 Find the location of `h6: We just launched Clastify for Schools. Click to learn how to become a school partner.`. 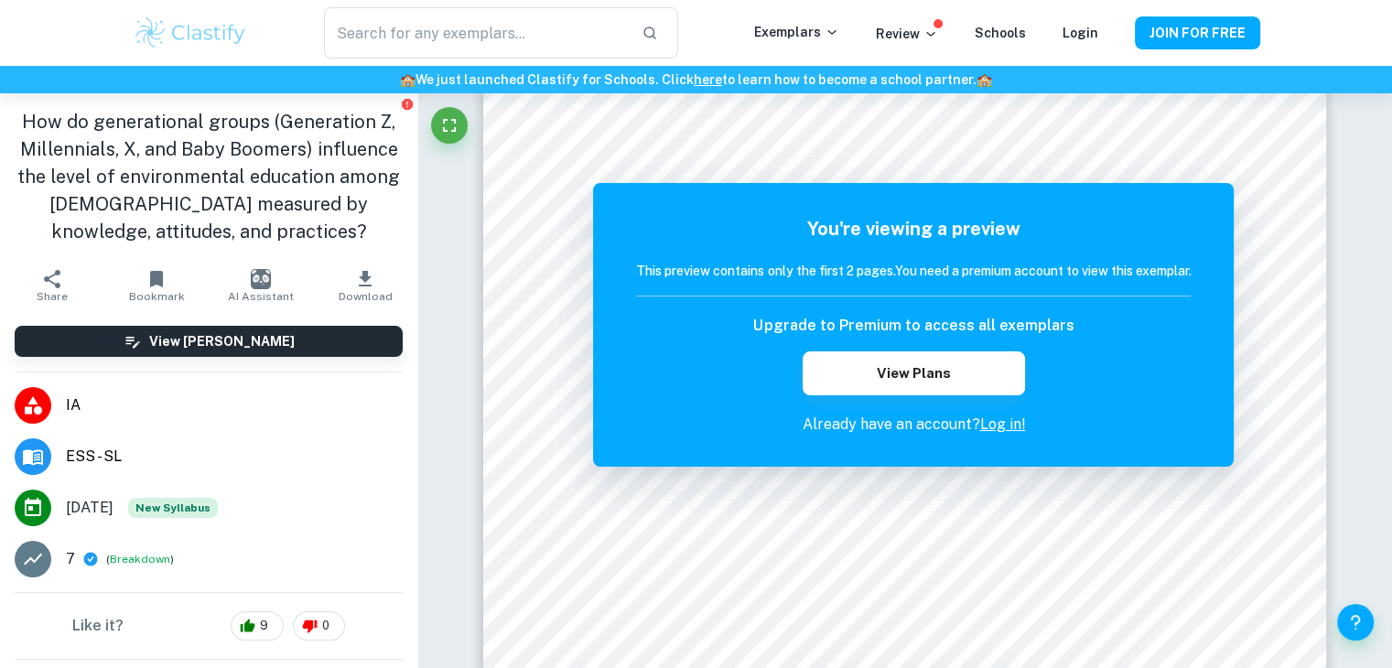

h6: We just launched Clastify for Schools. Click to learn how to become a school partner. is located at coordinates (696, 80).